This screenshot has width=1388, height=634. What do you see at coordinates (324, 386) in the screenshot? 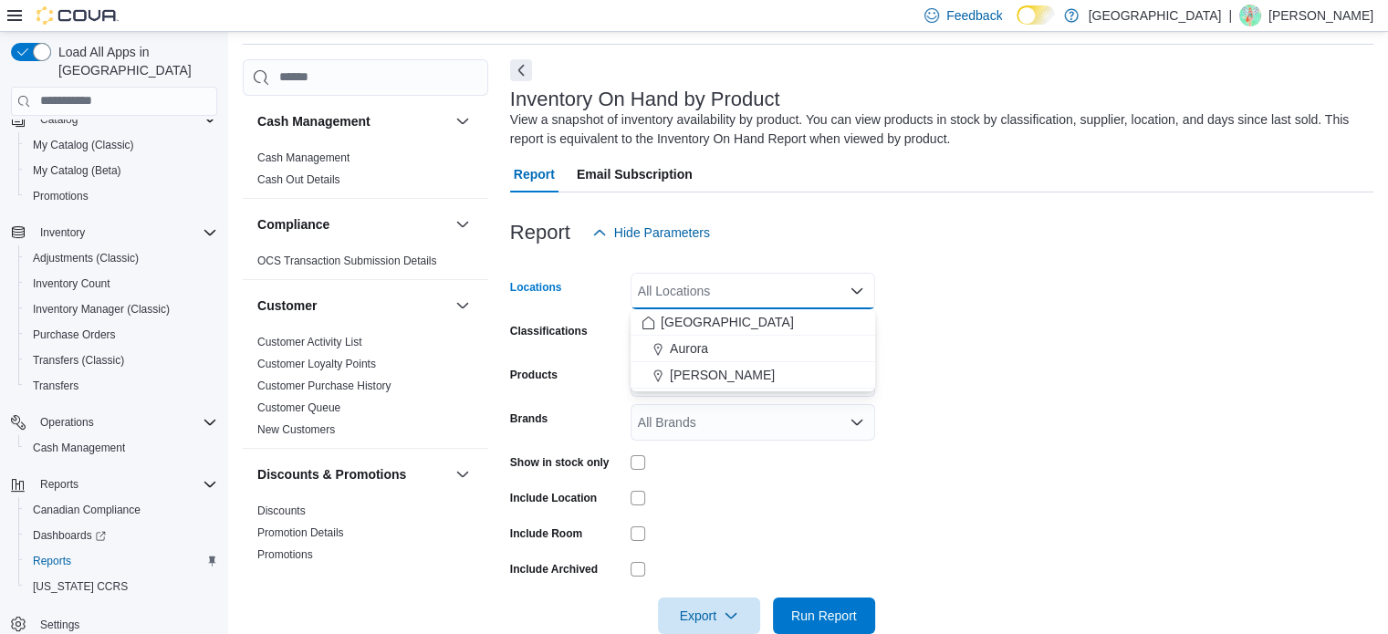
I see `a: Customer Purchase History` at bounding box center [324, 386].